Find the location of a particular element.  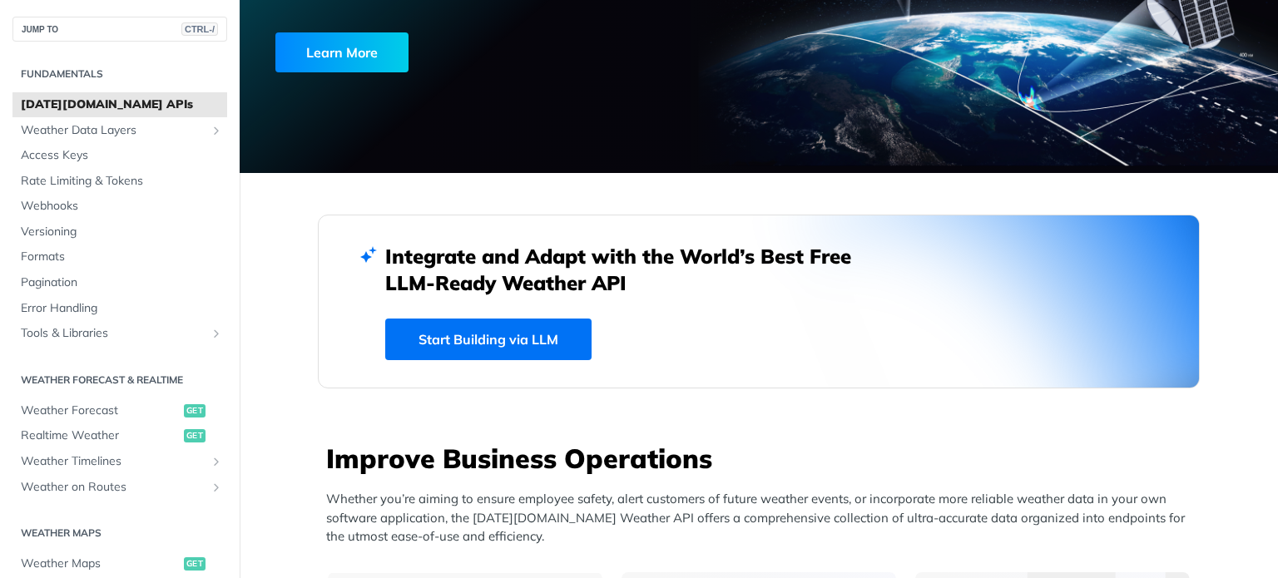

button: Show subpages for Weather Data Layers is located at coordinates (216, 131).